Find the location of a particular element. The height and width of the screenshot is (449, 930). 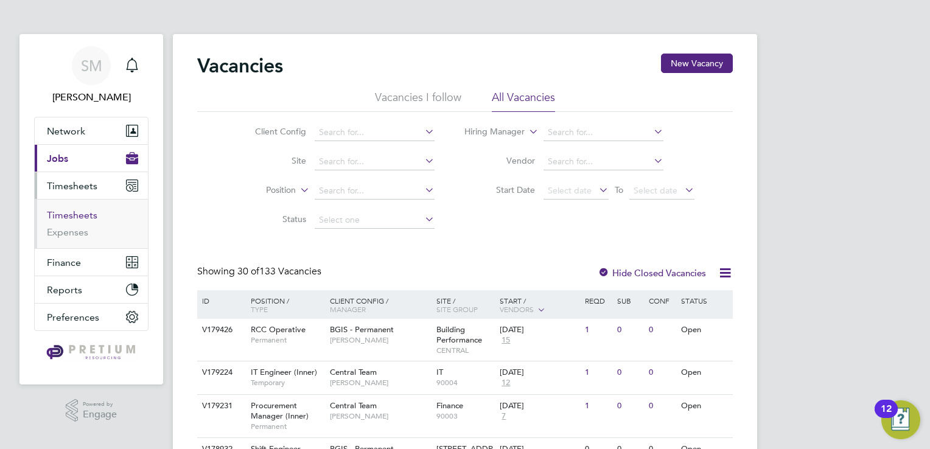

button: Finance is located at coordinates (91, 262).